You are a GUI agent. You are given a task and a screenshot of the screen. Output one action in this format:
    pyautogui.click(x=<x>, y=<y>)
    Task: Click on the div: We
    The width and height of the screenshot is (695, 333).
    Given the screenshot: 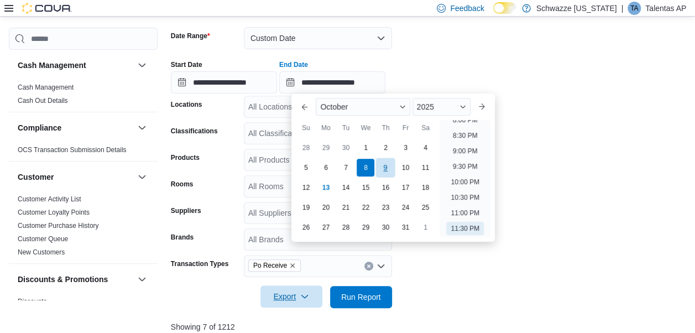 What is the action you would take?
    pyautogui.click(x=366, y=128)
    